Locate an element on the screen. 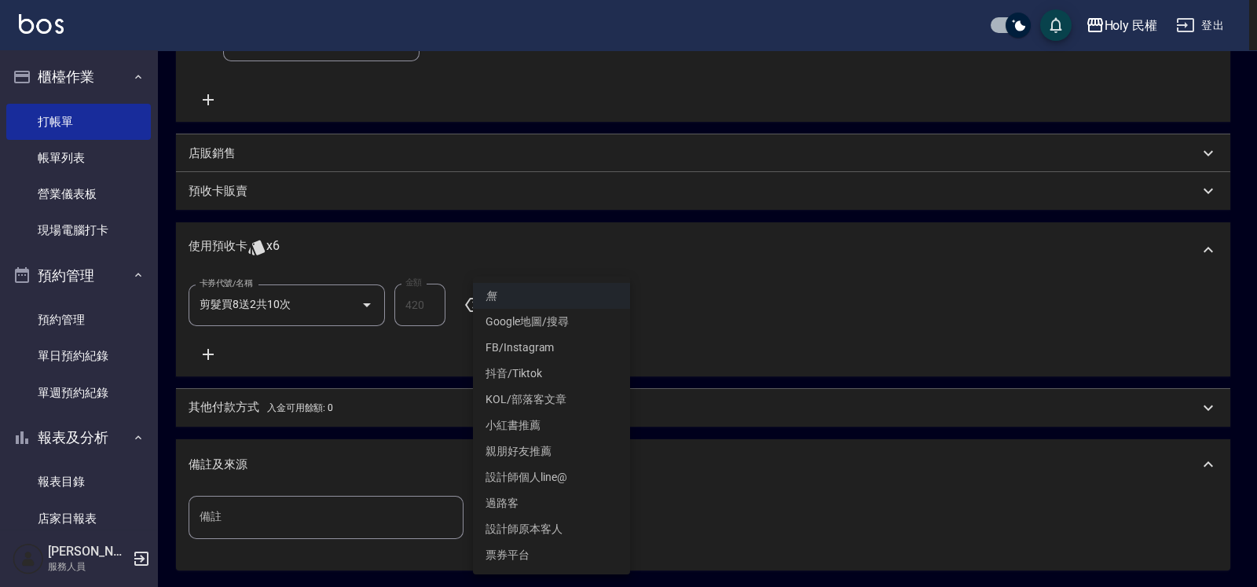 The height and width of the screenshot is (587, 1257). li: 設計師原本客人 is located at coordinates (552, 529).